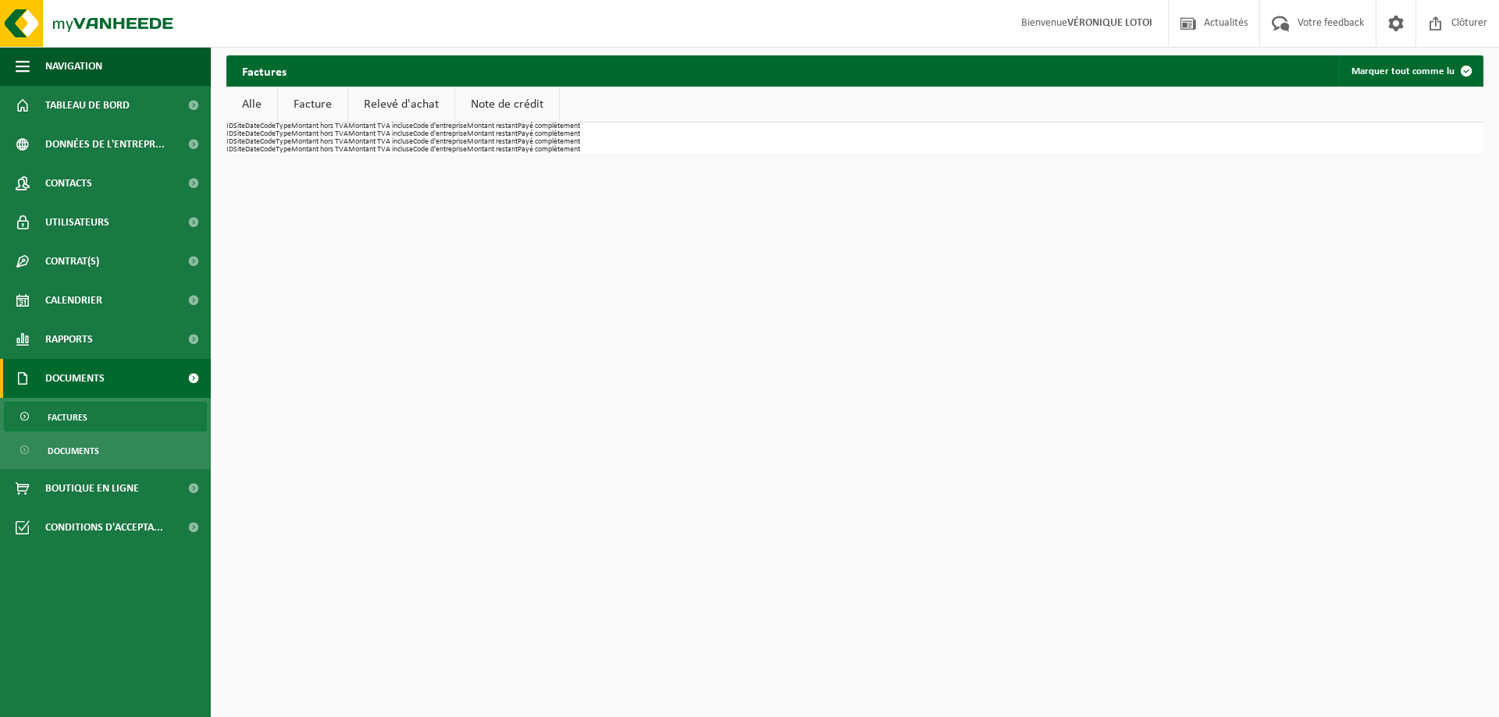 This screenshot has height=717, width=1499. Describe the element at coordinates (72, 262) in the screenshot. I see `span: Contrat(s)` at that location.